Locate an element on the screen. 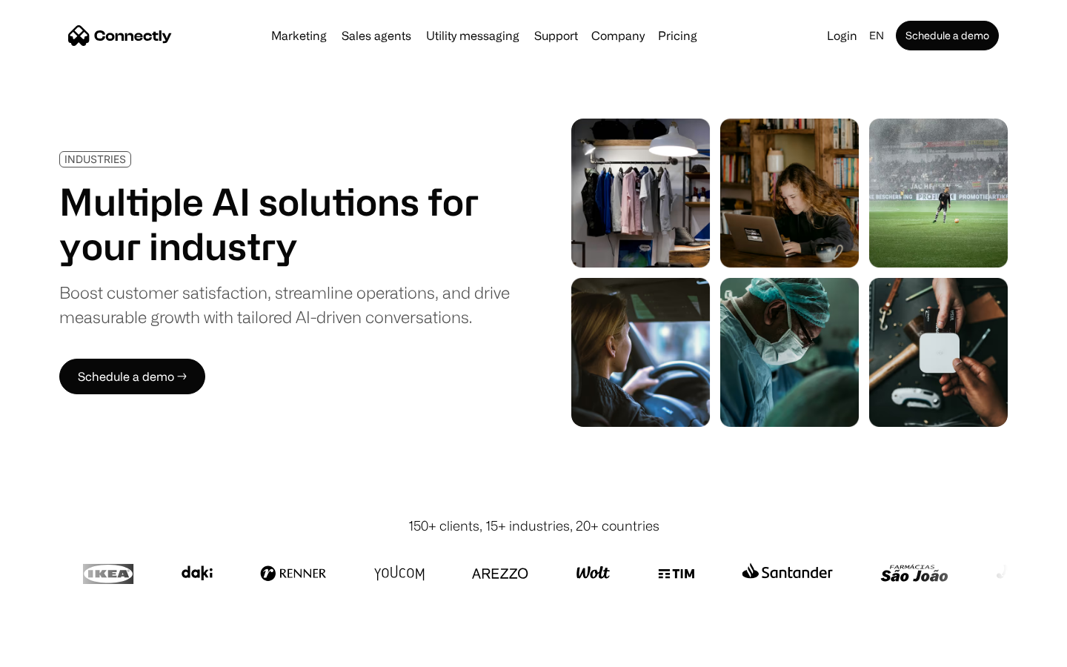  div: 150+ clients, 15+ industries, 20+ countries is located at coordinates (533, 525).